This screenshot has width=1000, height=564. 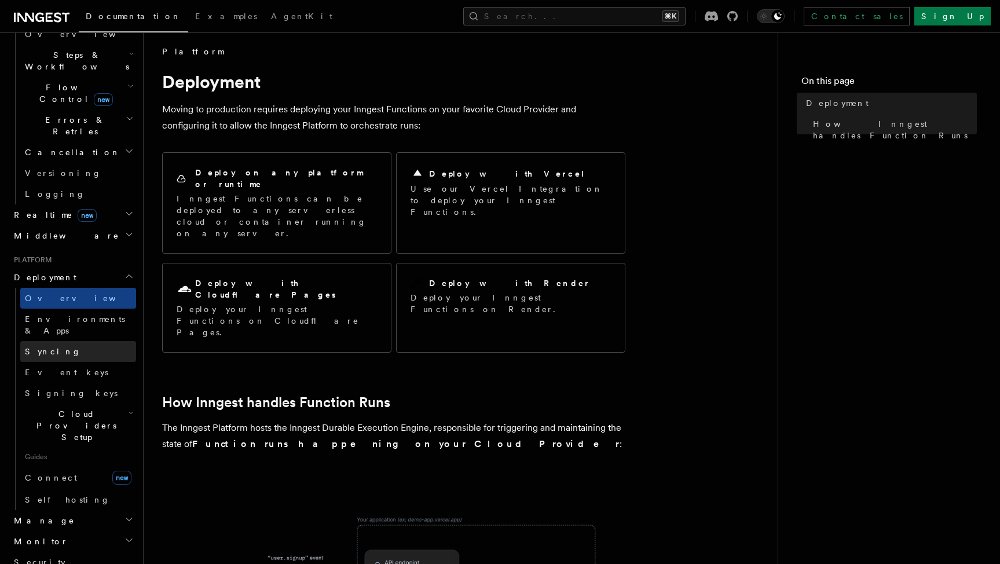 What do you see at coordinates (74, 426) in the screenshot?
I see `span: Cloud Providers Setup` at bounding box center [74, 426].